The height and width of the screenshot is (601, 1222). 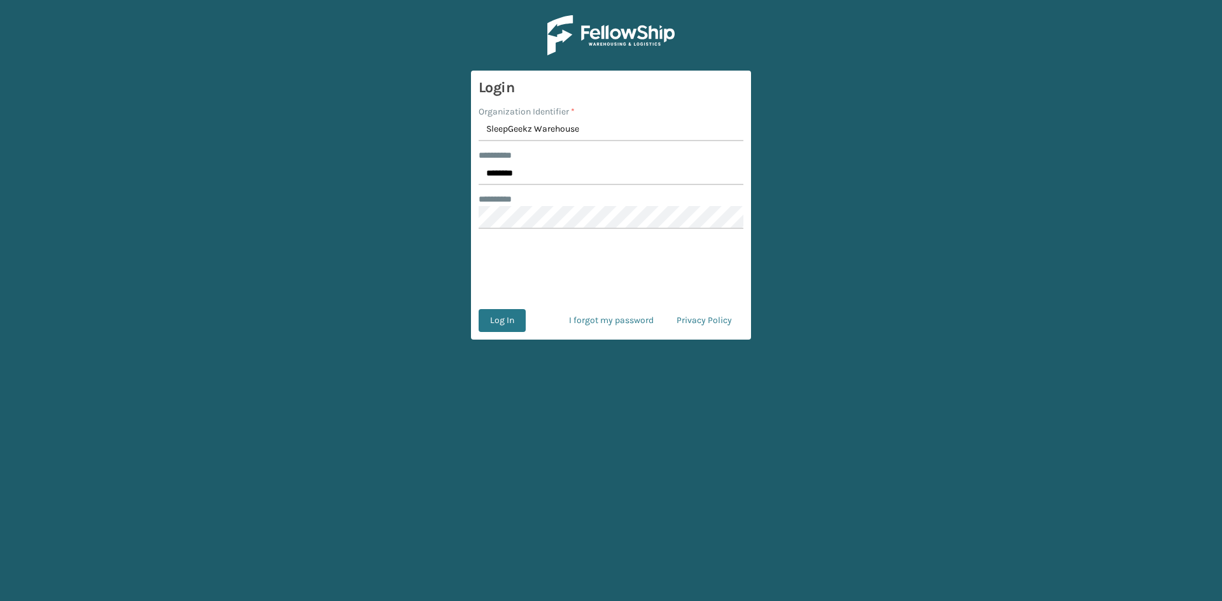 What do you see at coordinates (502, 321) in the screenshot?
I see `button: Log In` at bounding box center [502, 321].